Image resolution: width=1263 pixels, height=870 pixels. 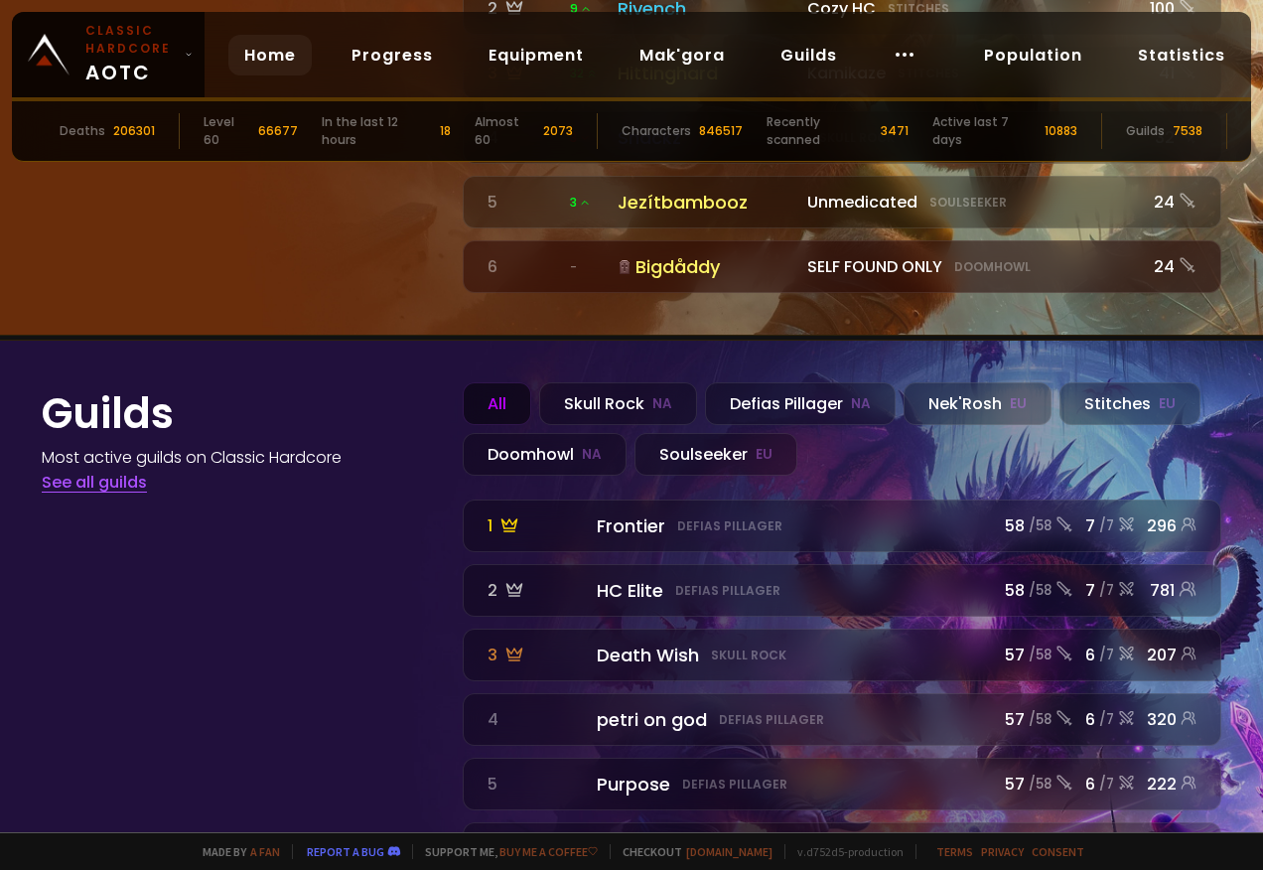 I want to click on a: Progress, so click(x=392, y=55).